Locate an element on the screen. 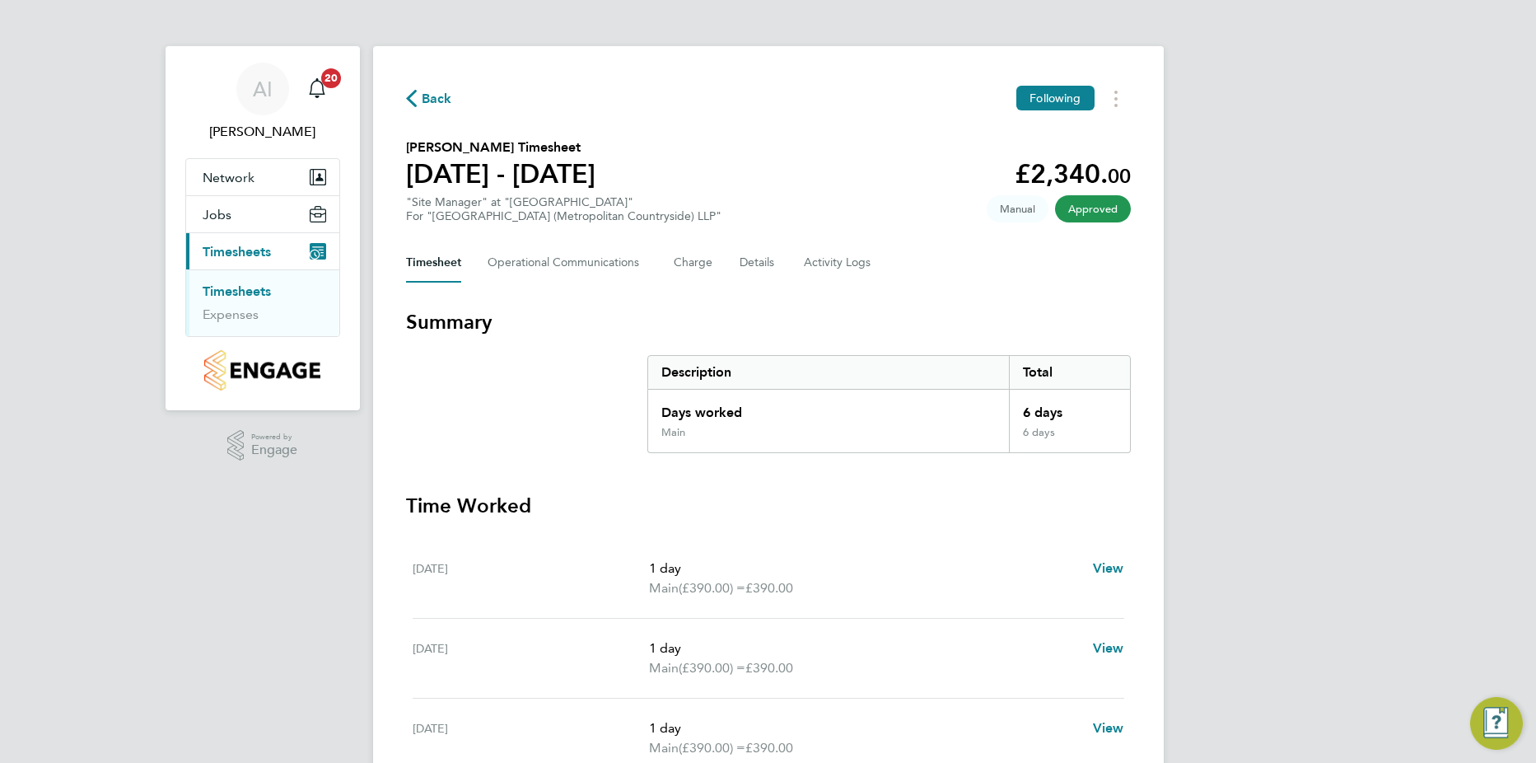  button: Charge is located at coordinates (694, 263).